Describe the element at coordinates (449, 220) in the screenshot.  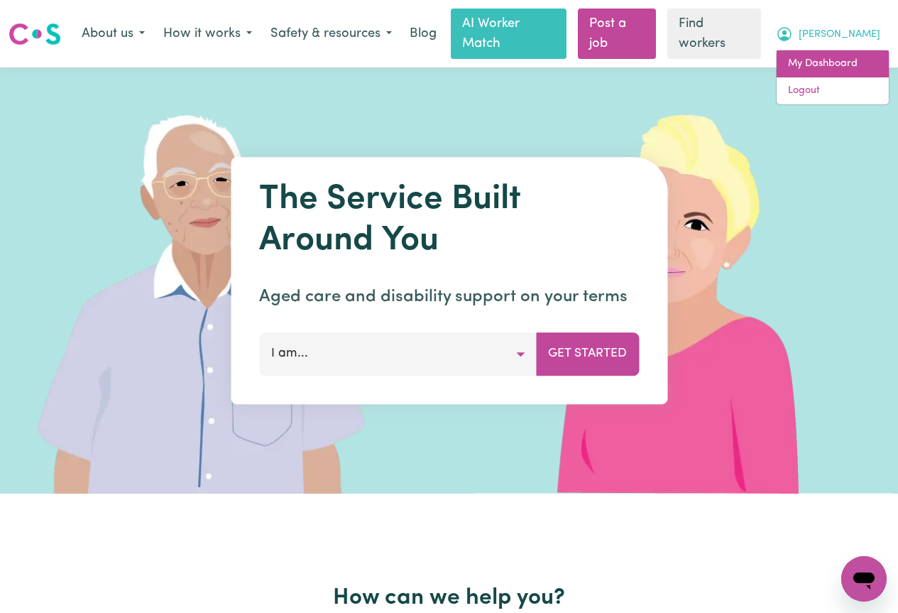
I see `h1: The Service Built Around You` at that location.